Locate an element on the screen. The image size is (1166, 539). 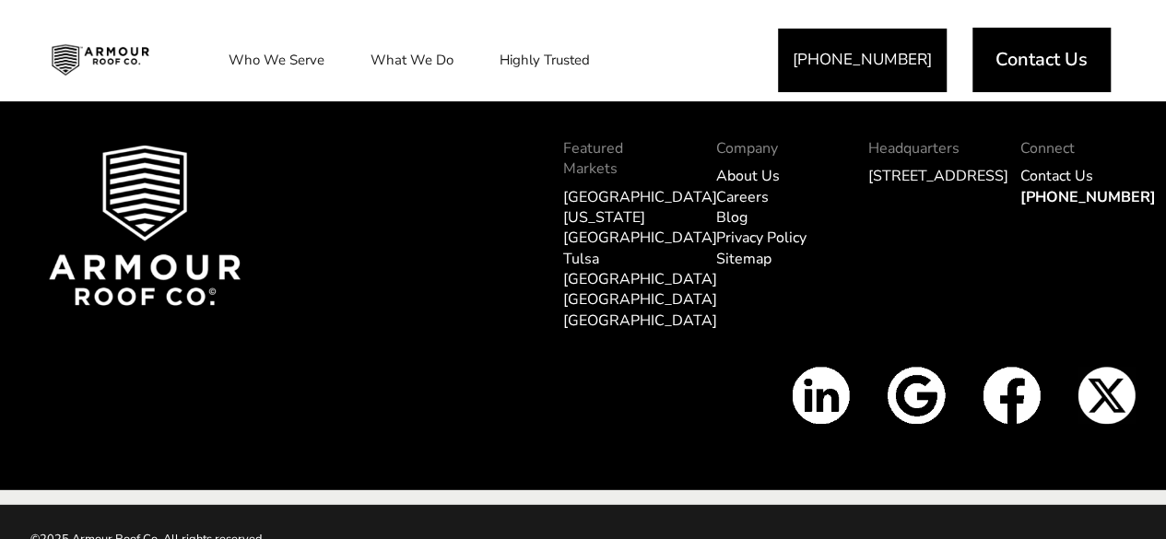
a: Facbook icon white is located at coordinates (1011, 395).